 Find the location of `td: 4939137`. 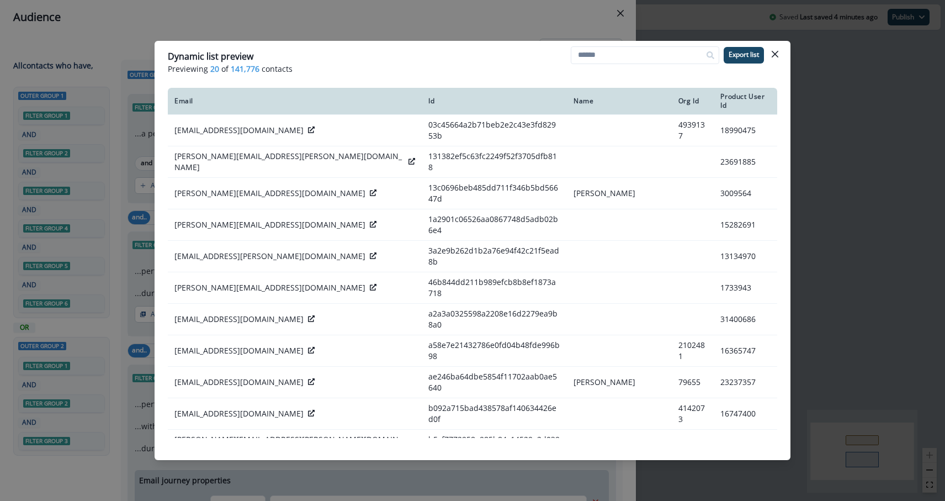

td: 4939137 is located at coordinates (693, 130).